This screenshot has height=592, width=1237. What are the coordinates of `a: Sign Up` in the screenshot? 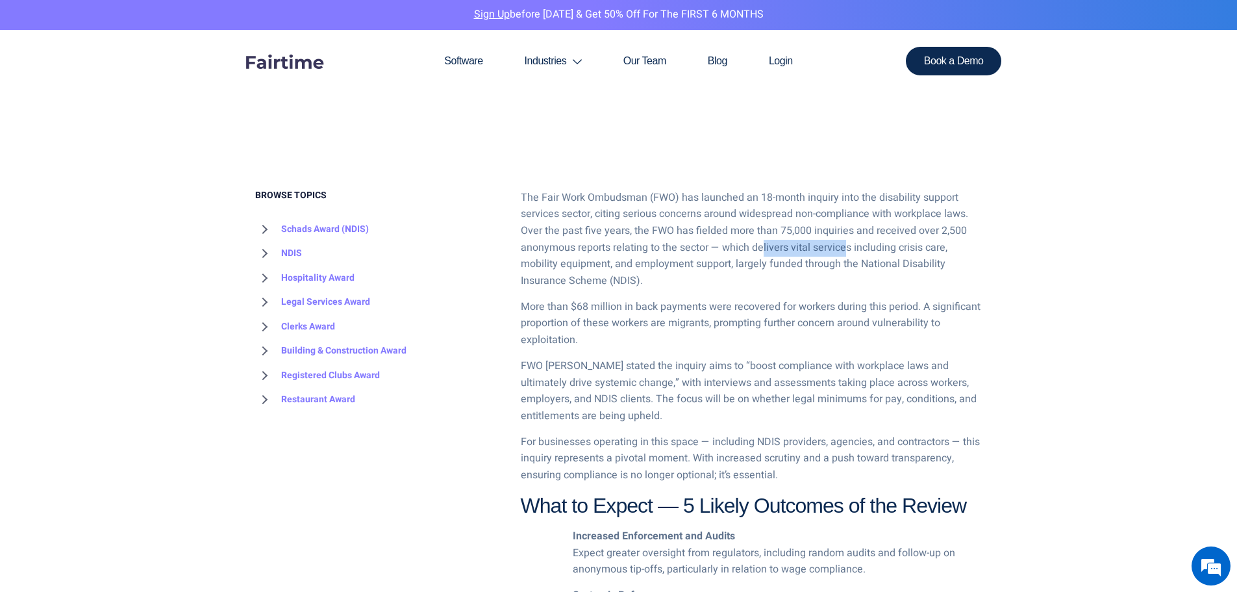 It's located at (492, 14).